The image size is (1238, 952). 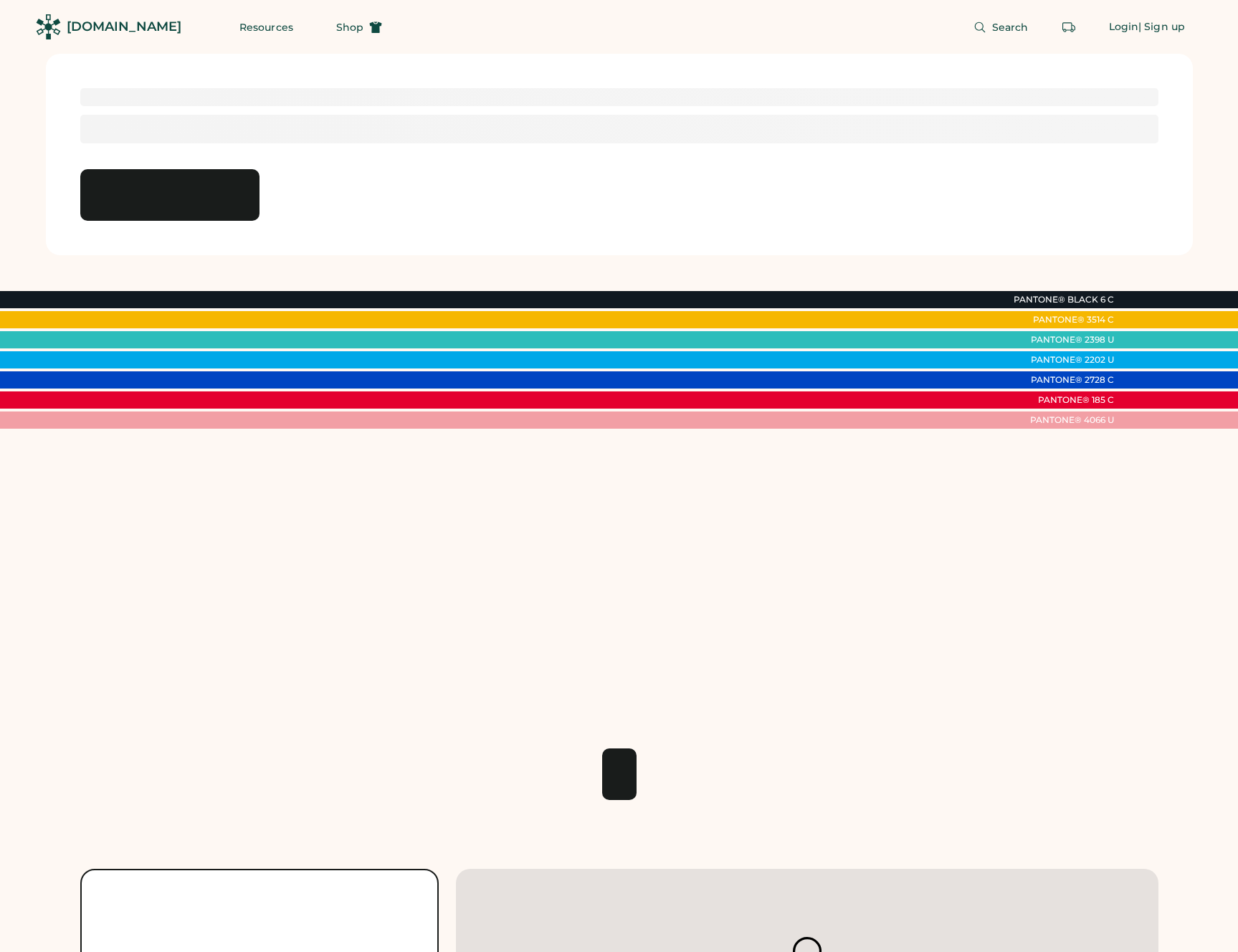 What do you see at coordinates (1010, 27) in the screenshot?
I see `span: Search` at bounding box center [1010, 27].